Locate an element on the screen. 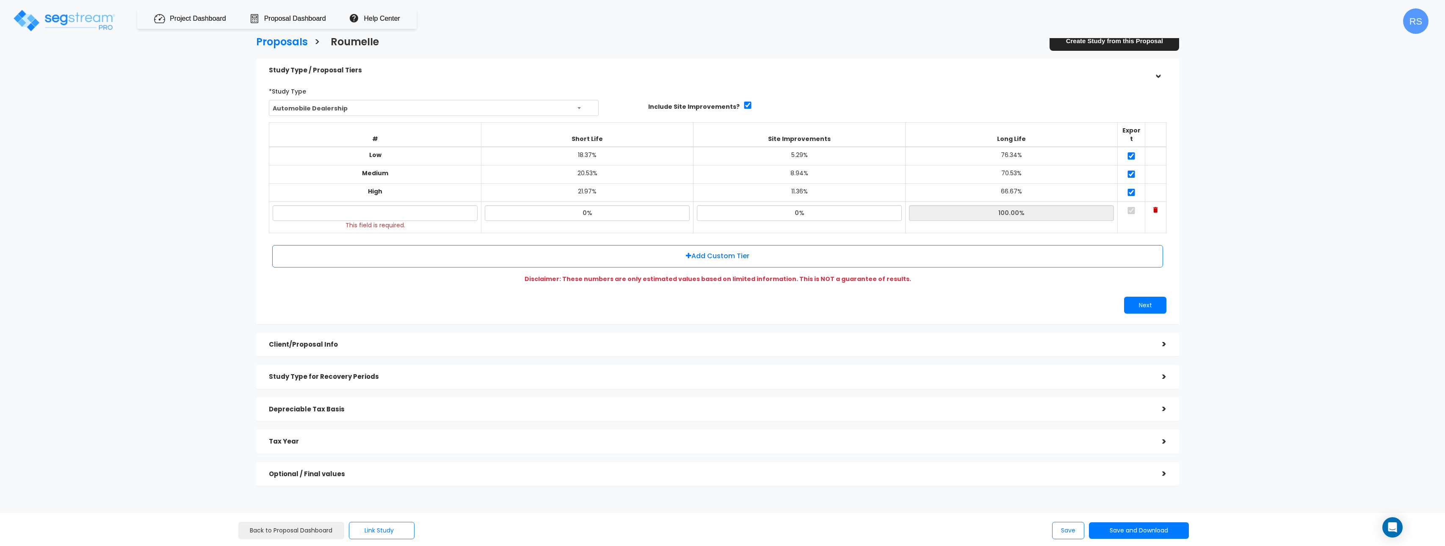  td: 21.97% is located at coordinates (587, 193).